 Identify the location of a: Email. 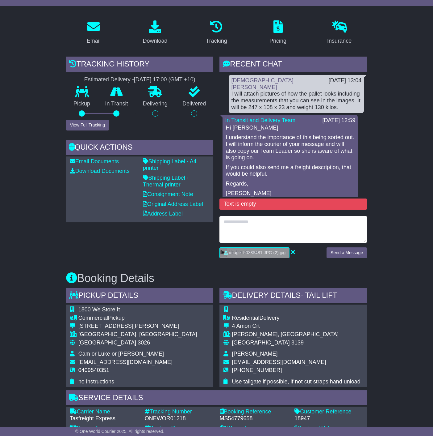
(94, 33).